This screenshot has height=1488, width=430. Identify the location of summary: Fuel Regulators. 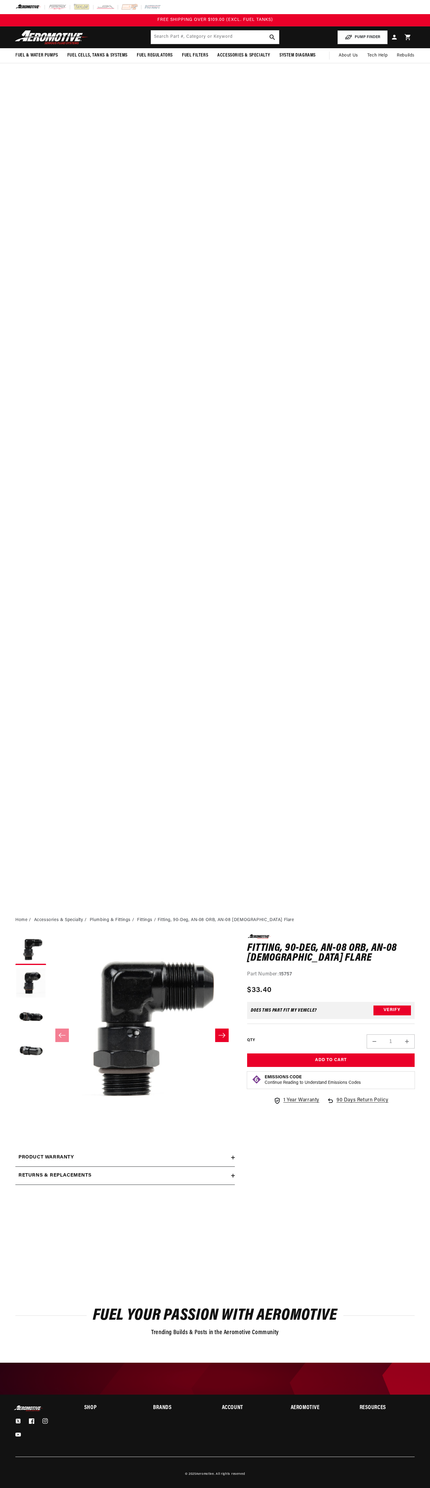
(154, 55).